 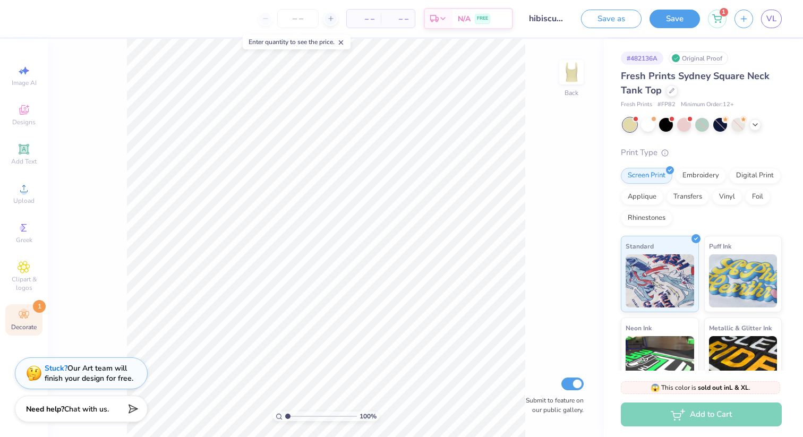 I want to click on img: Standard, so click(x=660, y=281).